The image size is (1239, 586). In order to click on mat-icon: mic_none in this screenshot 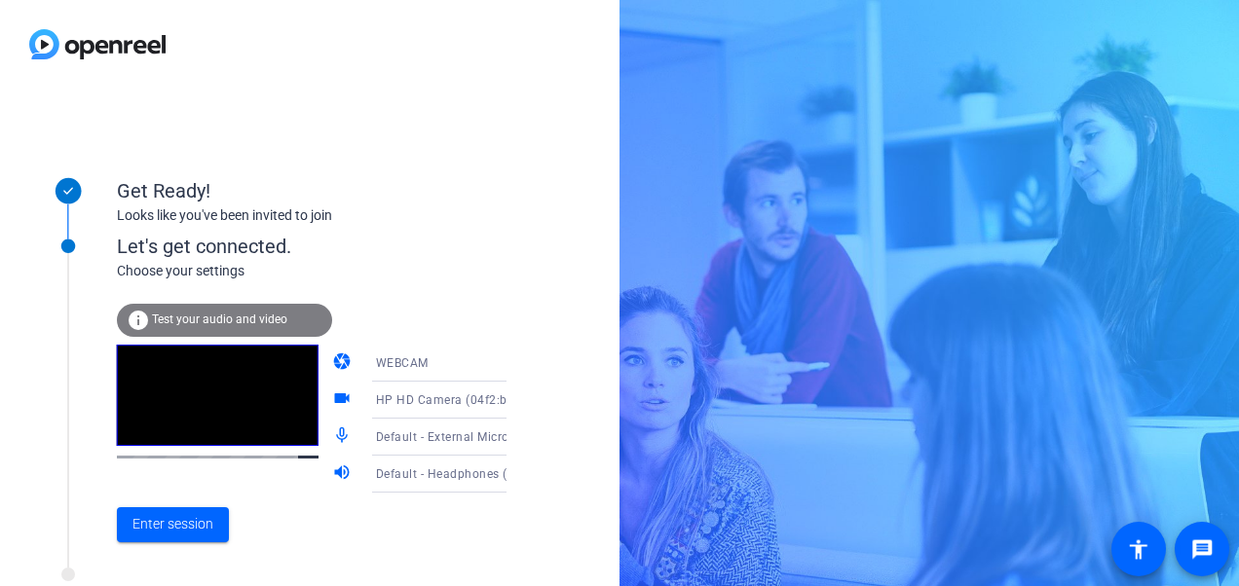, I will do `click(344, 437)`.